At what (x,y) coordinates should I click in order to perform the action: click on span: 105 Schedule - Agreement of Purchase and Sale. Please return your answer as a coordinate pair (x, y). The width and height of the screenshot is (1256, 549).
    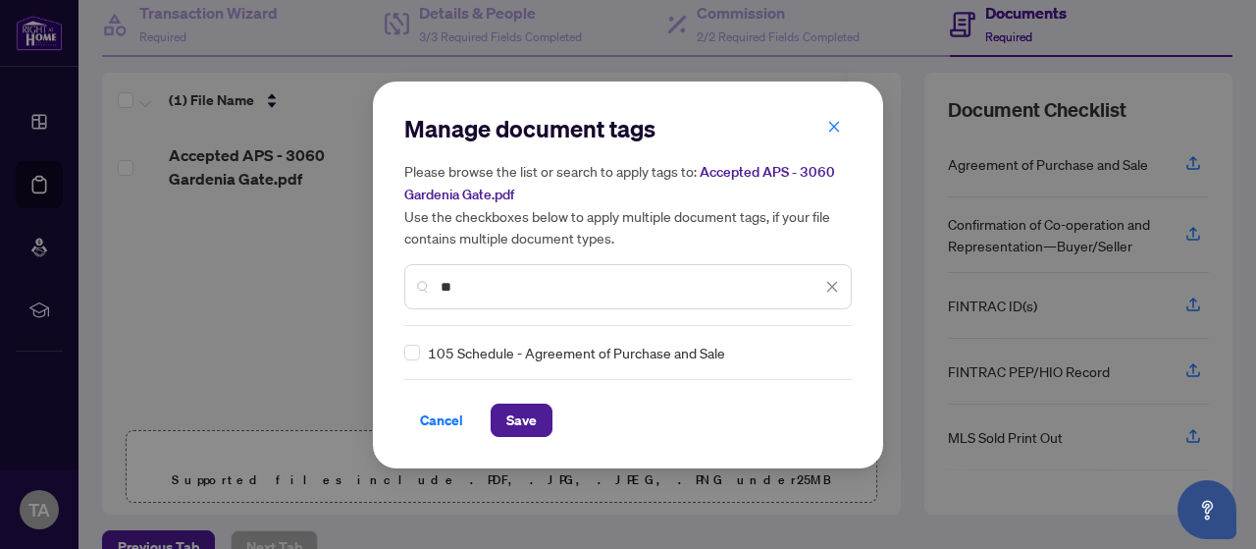
    Looking at the image, I should click on (576, 352).